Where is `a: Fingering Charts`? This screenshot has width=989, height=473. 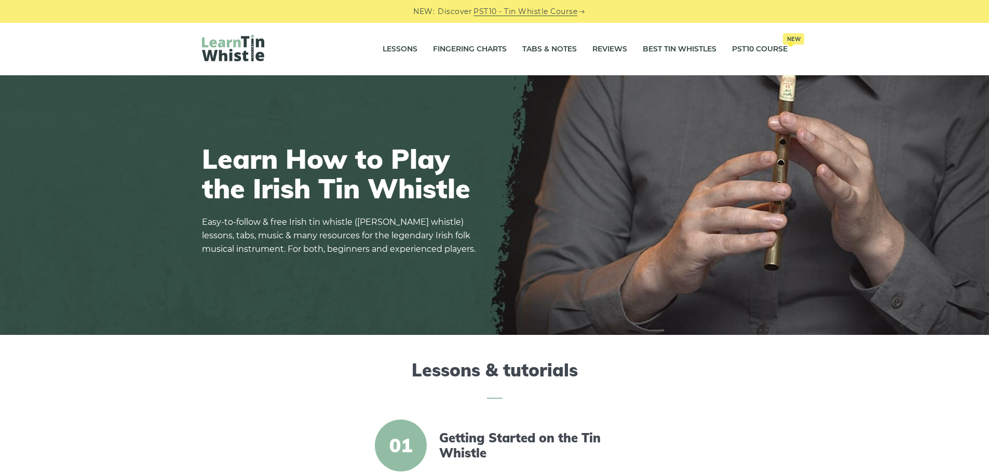
a: Fingering Charts is located at coordinates (470, 49).